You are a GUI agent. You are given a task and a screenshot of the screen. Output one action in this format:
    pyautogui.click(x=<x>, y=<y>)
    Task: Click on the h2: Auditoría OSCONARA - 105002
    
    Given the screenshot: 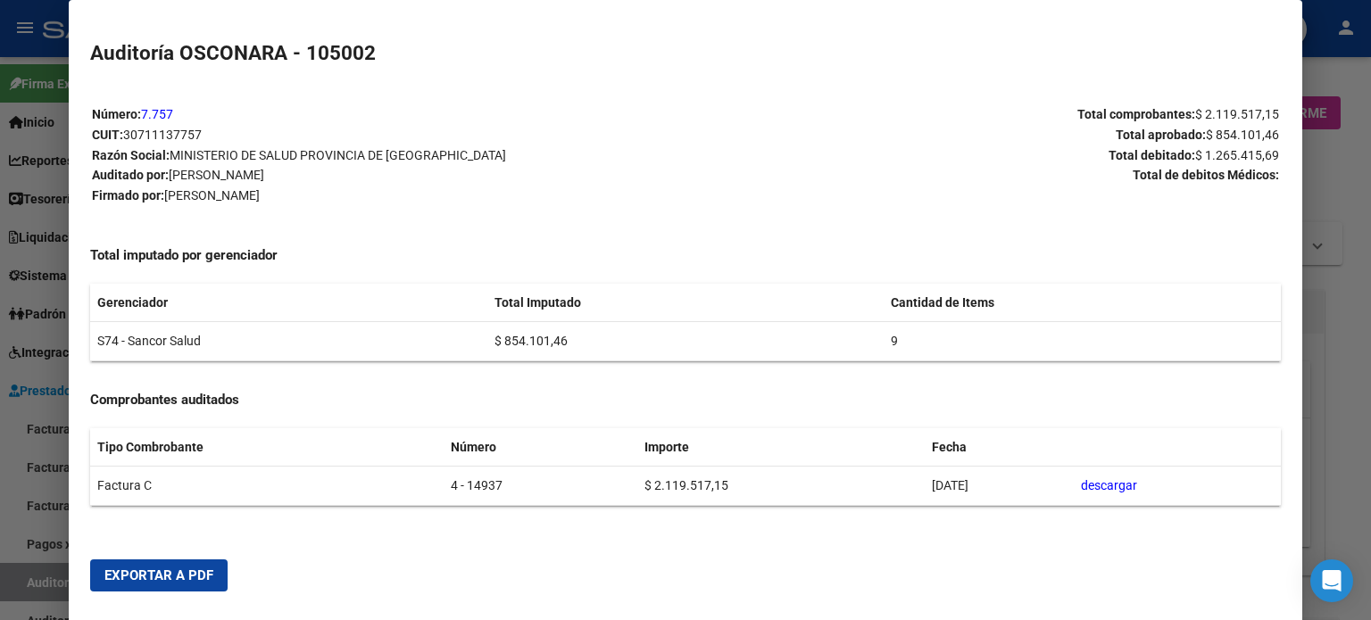 What is the action you would take?
    pyautogui.click(x=685, y=54)
    